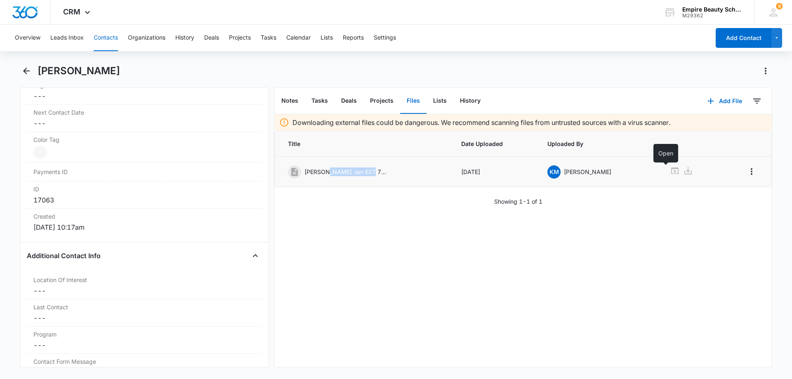 The image size is (792, 379). Describe the element at coordinates (144, 91) in the screenshot. I see `div: Tags---` at that location.